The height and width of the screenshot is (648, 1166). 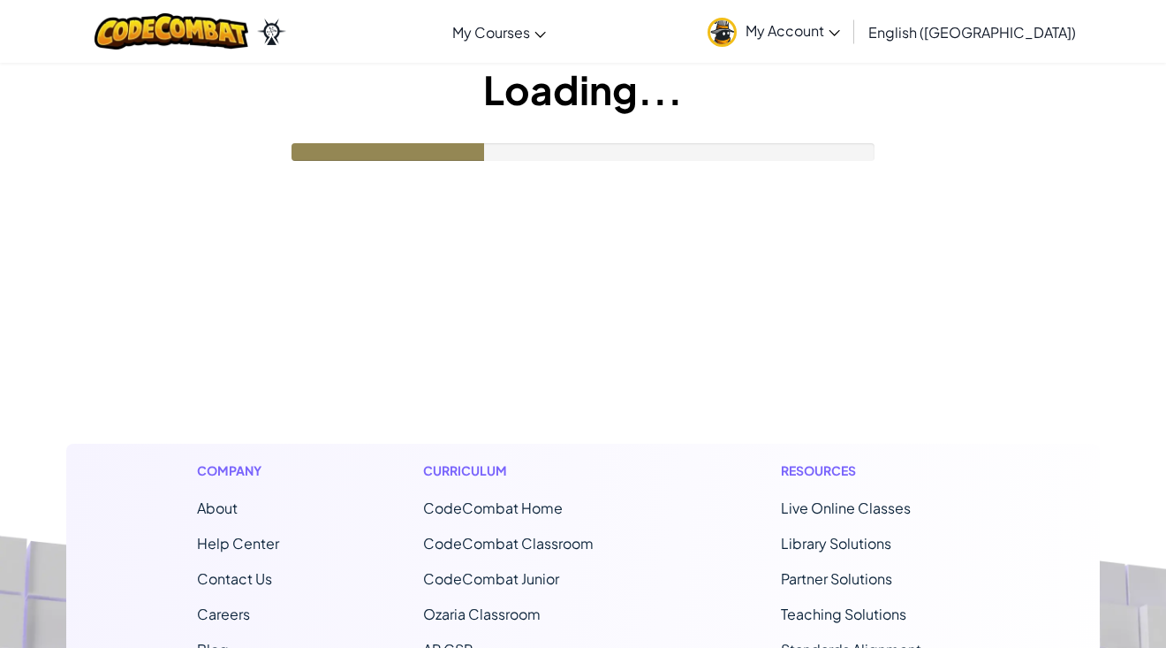 What do you see at coordinates (482, 613) in the screenshot?
I see `a: Ozaria Classroom` at bounding box center [482, 613].